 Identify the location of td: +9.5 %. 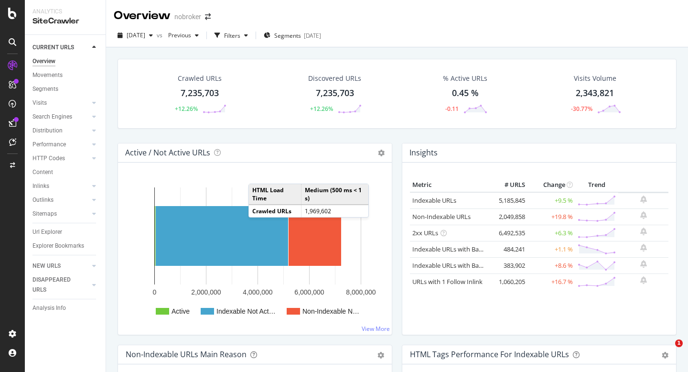
(551, 200).